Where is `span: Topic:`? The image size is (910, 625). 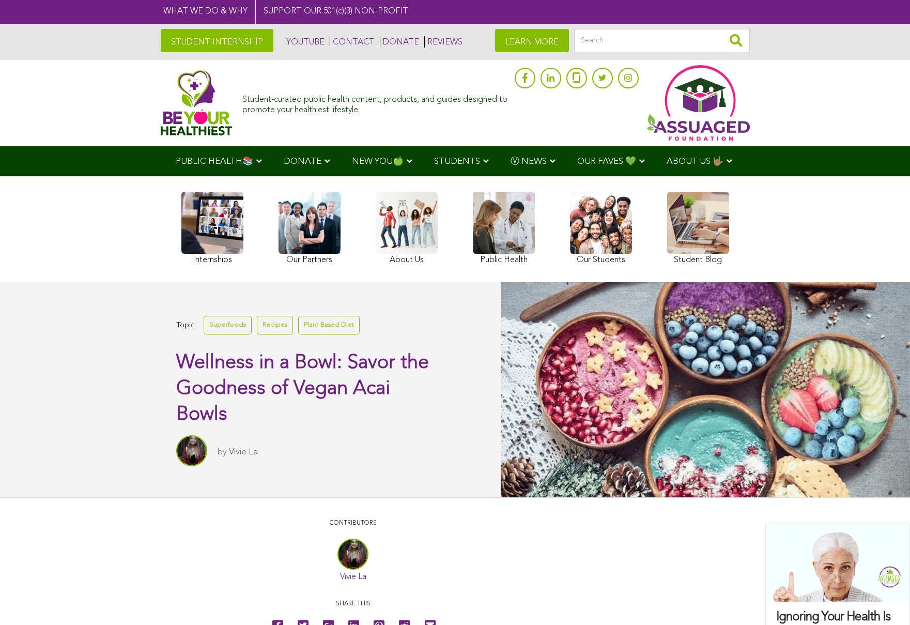
span: Topic: is located at coordinates (186, 325).